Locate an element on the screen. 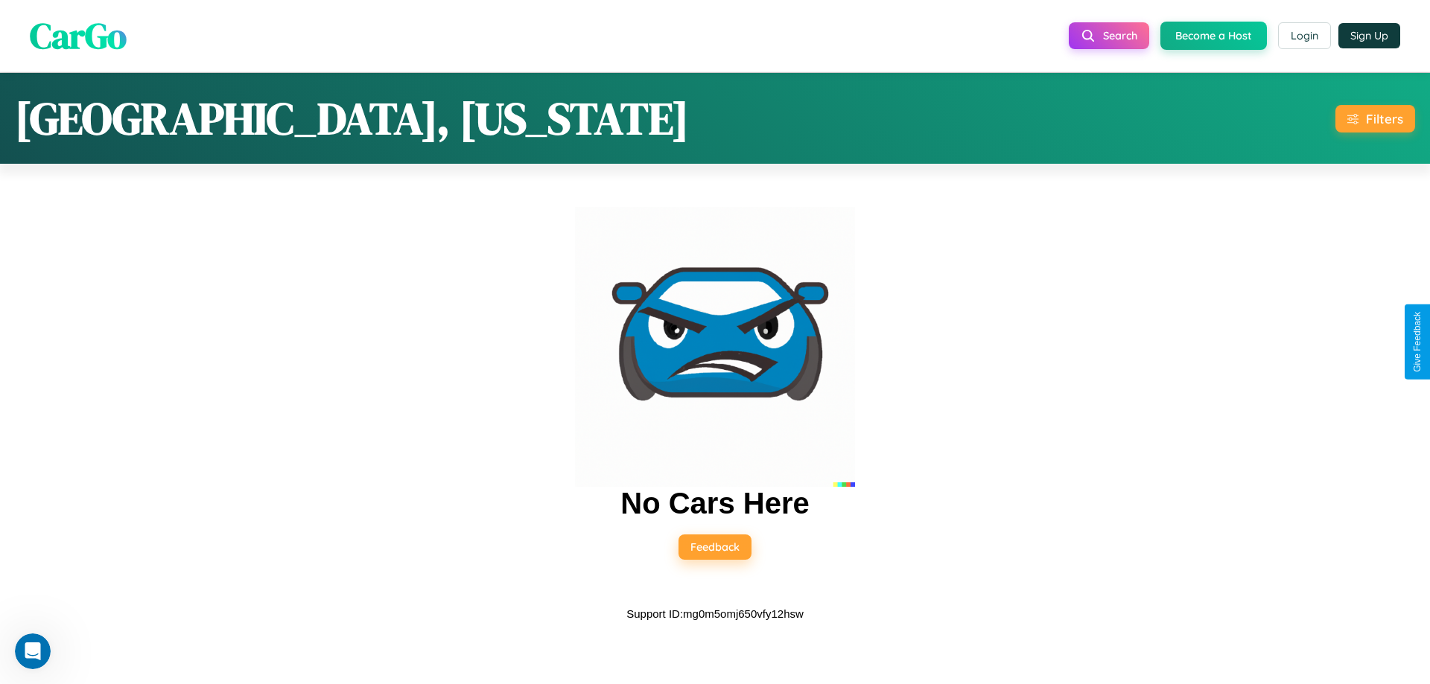 Image resolution: width=1430 pixels, height=684 pixels. div: Filters is located at coordinates (1385, 118).